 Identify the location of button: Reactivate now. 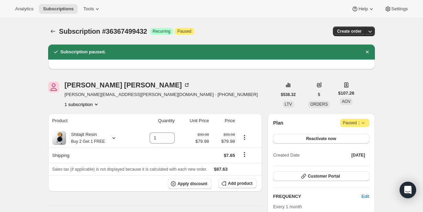
(321, 139).